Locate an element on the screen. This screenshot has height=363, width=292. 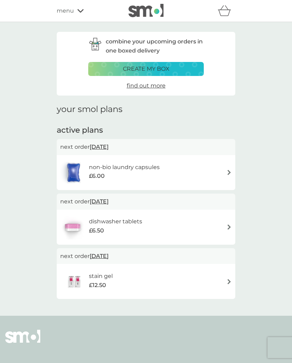
p: create my box is located at coordinates (146, 69).